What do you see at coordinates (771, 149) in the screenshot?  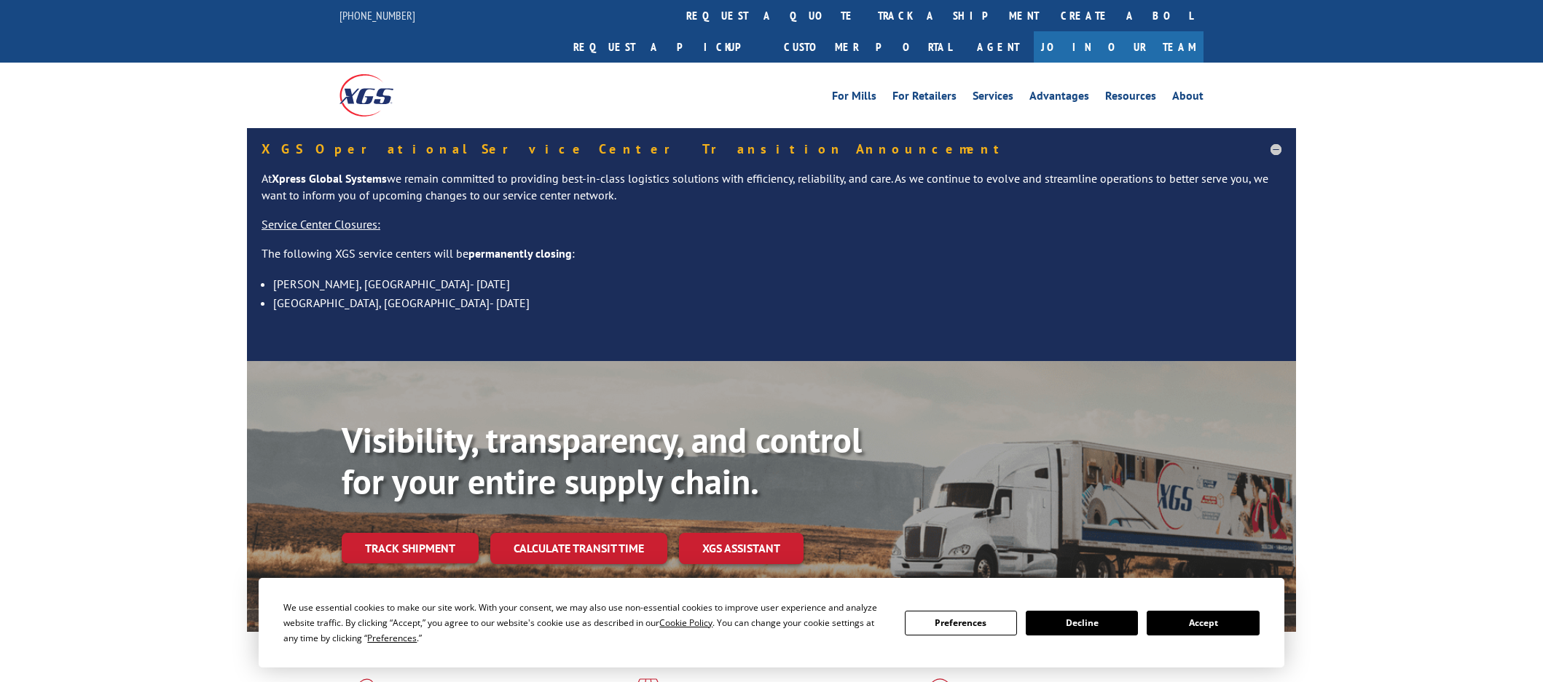 I see `h5: XGS Operational Service Center Transition Announcement` at bounding box center [771, 149].